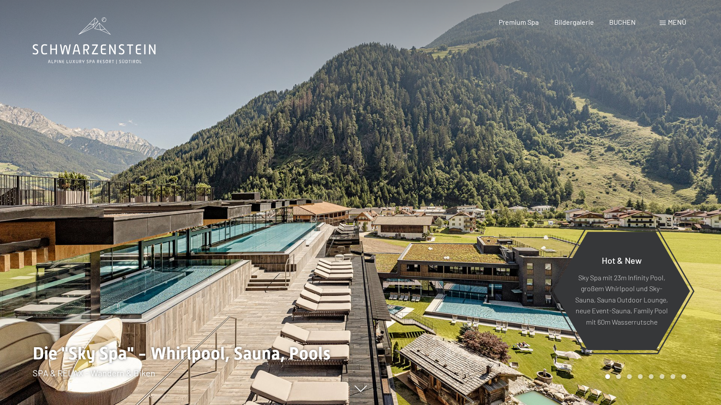 This screenshot has height=405, width=721. Describe the element at coordinates (622, 22) in the screenshot. I see `a: BUCHEN` at that location.